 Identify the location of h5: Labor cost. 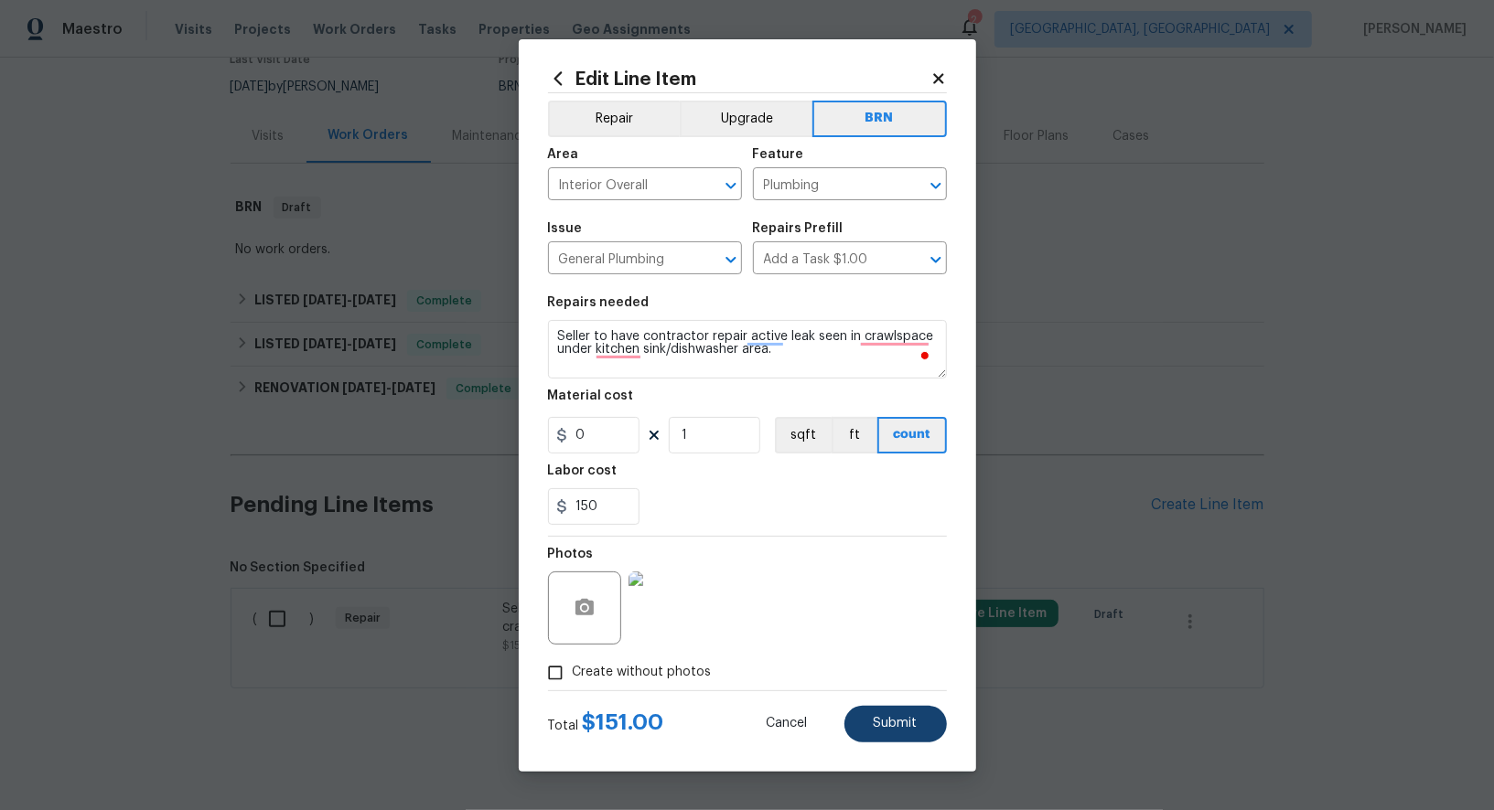
(583, 471).